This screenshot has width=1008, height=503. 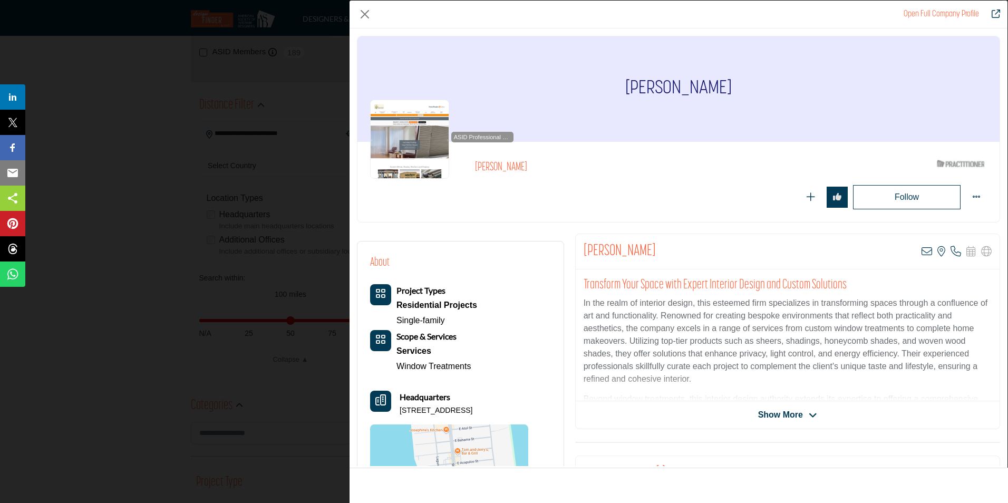 I want to click on button: Close, so click(x=365, y=14).